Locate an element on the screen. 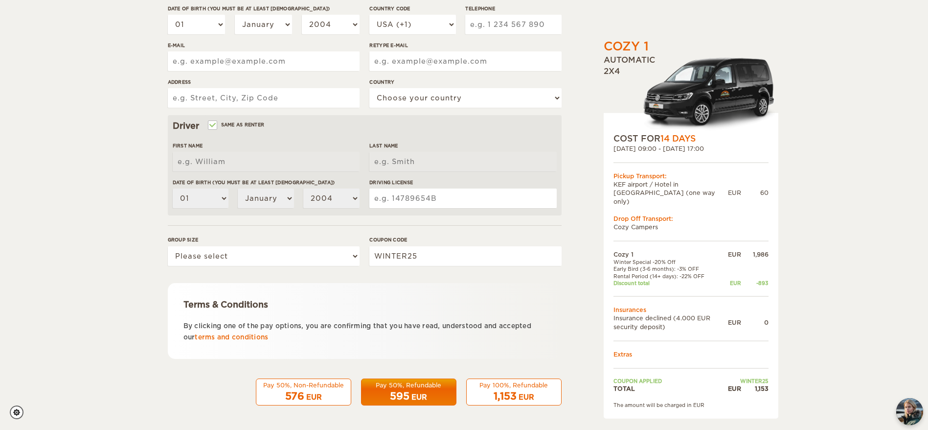 This screenshot has width=928, height=430. input: e.g. 14789654B is located at coordinates (463, 198).